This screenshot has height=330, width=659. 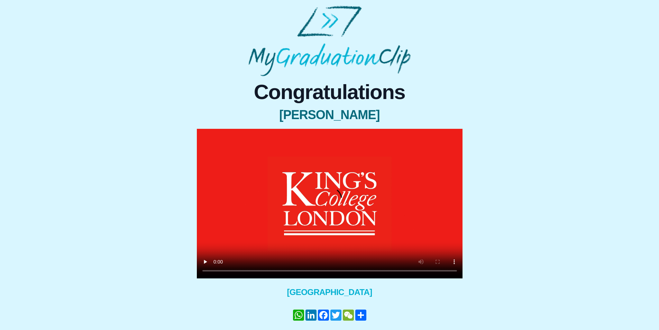 What do you see at coordinates (361, 315) in the screenshot?
I see `a: Share` at bounding box center [361, 315].